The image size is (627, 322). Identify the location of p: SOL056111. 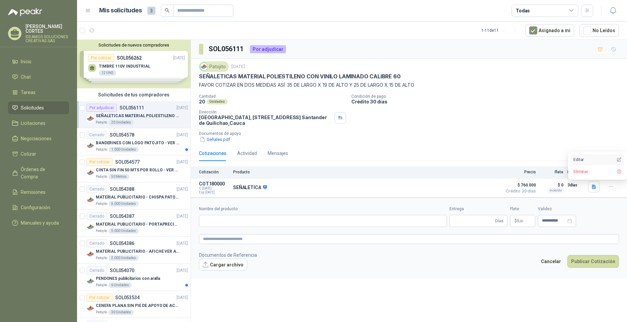
(132, 108).